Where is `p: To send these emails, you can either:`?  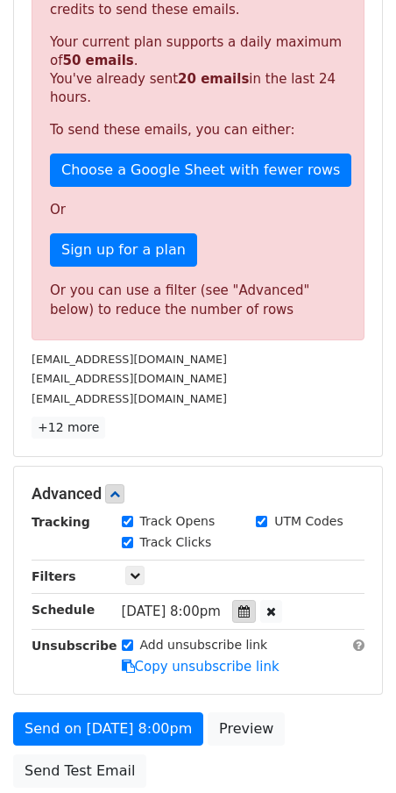
p: To send these emails, you can either: is located at coordinates (198, 130).